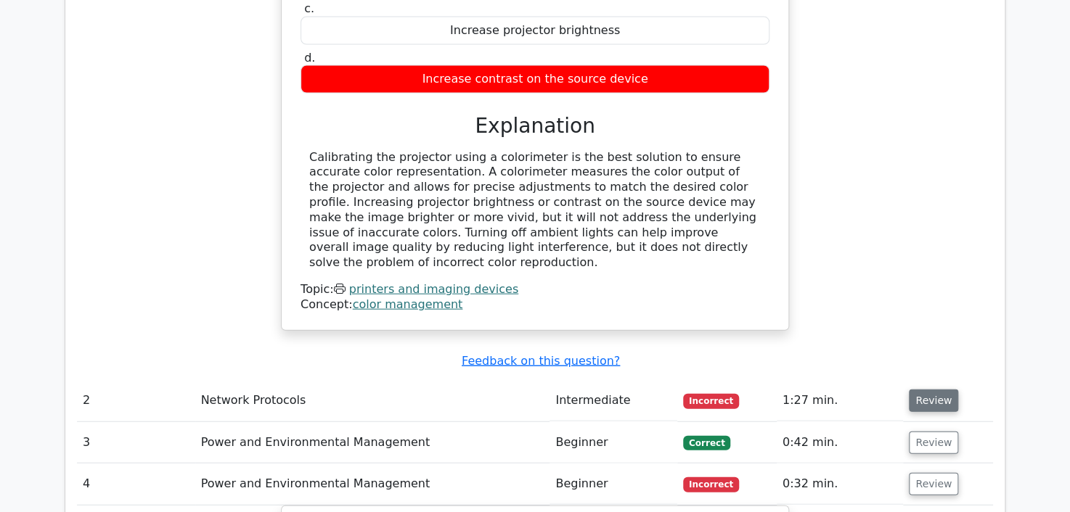 The height and width of the screenshot is (512, 1070). What do you see at coordinates (535, 290) in the screenshot?
I see `div: Topic:` at bounding box center [535, 290].